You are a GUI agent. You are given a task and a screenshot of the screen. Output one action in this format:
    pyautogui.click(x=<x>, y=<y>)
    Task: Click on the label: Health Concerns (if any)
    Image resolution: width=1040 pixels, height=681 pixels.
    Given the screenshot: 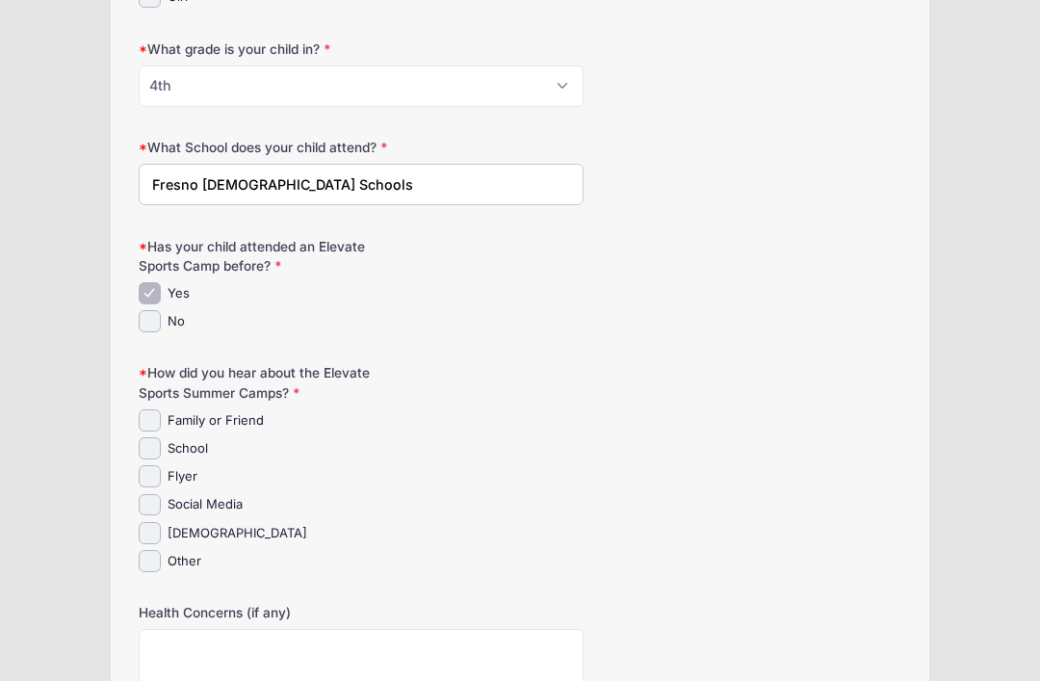 What is the action you would take?
    pyautogui.click(x=266, y=612)
    